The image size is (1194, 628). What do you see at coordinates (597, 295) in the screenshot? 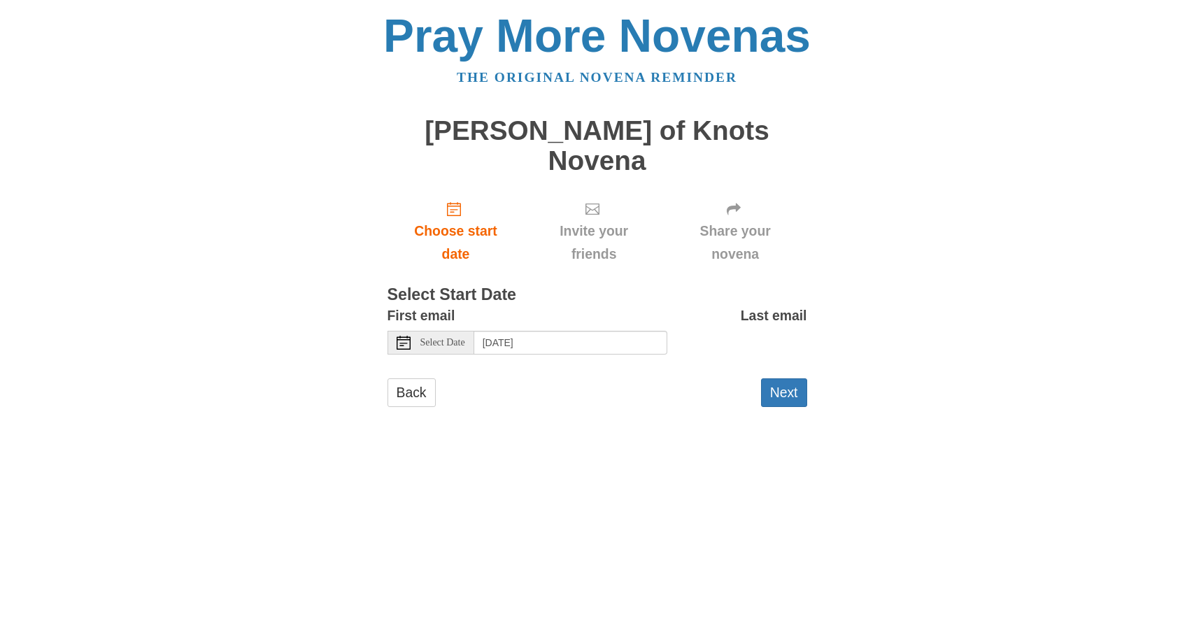
I see `h3: Select Start Date` at bounding box center [597, 295].